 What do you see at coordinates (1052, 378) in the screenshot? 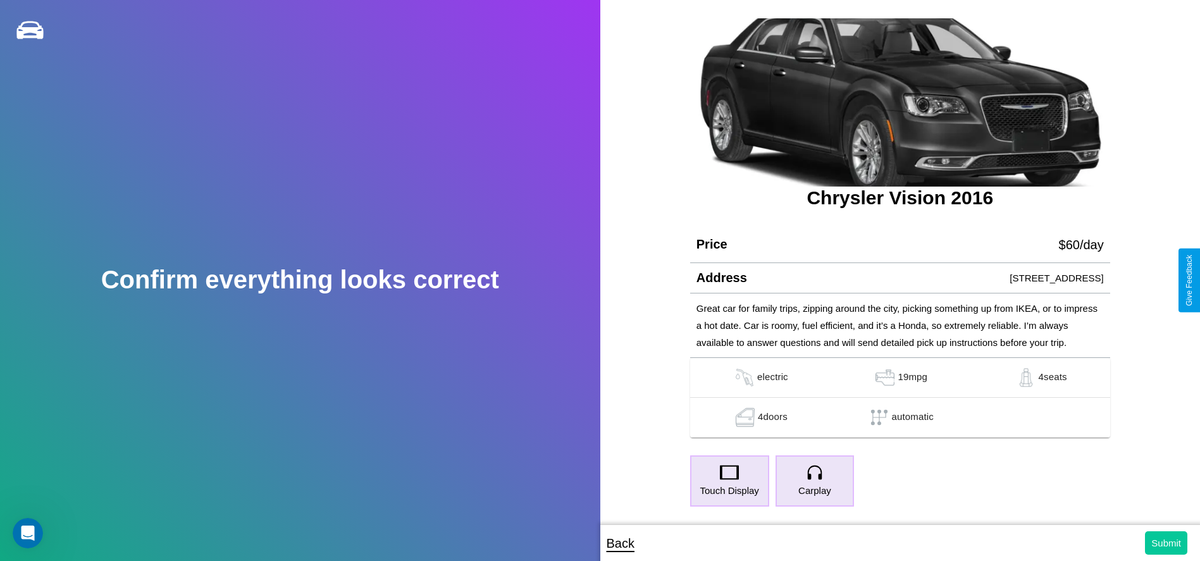
I see `p: 4 seats` at bounding box center [1052, 378].